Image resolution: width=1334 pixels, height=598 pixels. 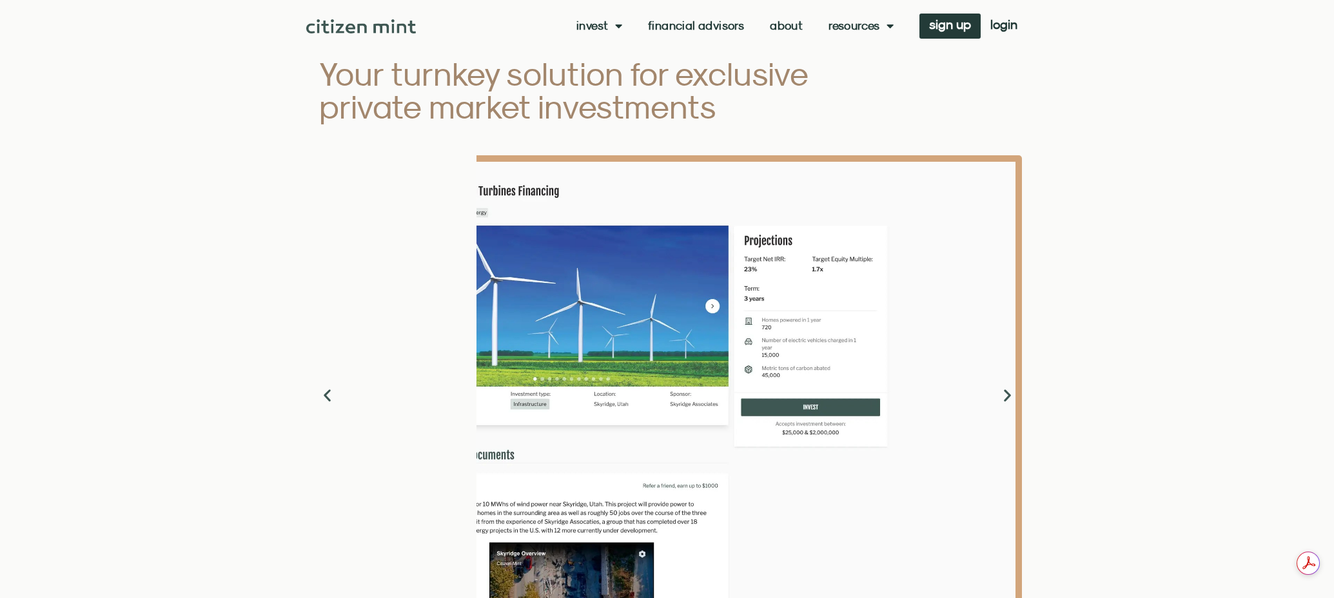 I want to click on a: Financial Advisors, so click(x=696, y=26).